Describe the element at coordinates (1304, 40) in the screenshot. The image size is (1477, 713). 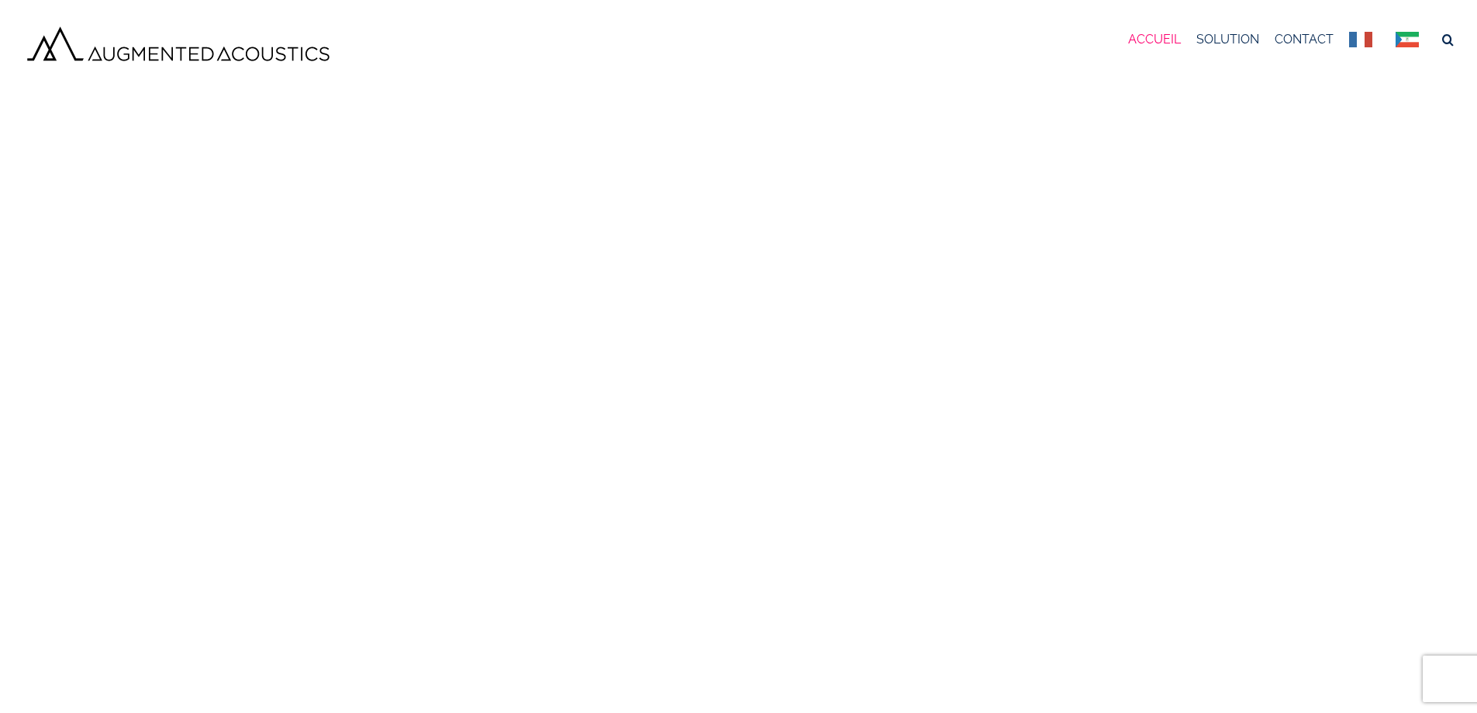
I see `a: CONTACT` at that location.